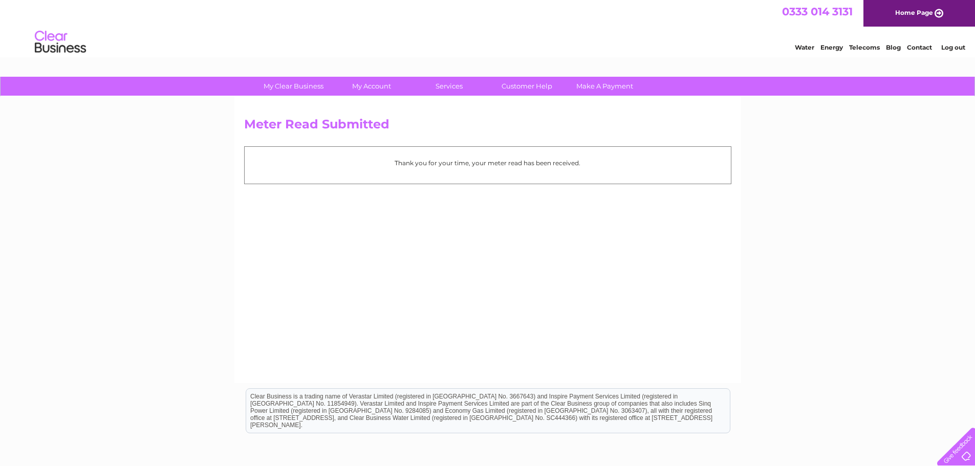 The width and height of the screenshot is (975, 466). Describe the element at coordinates (488, 163) in the screenshot. I see `p: Thank you for your time, your meter read has been received.` at that location.